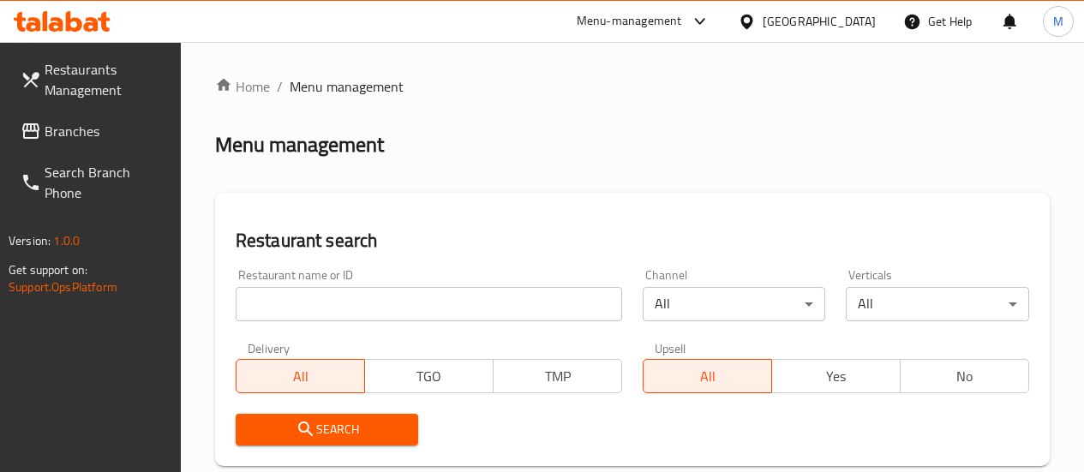  Describe the element at coordinates (243, 87) in the screenshot. I see `a: Home` at that location.